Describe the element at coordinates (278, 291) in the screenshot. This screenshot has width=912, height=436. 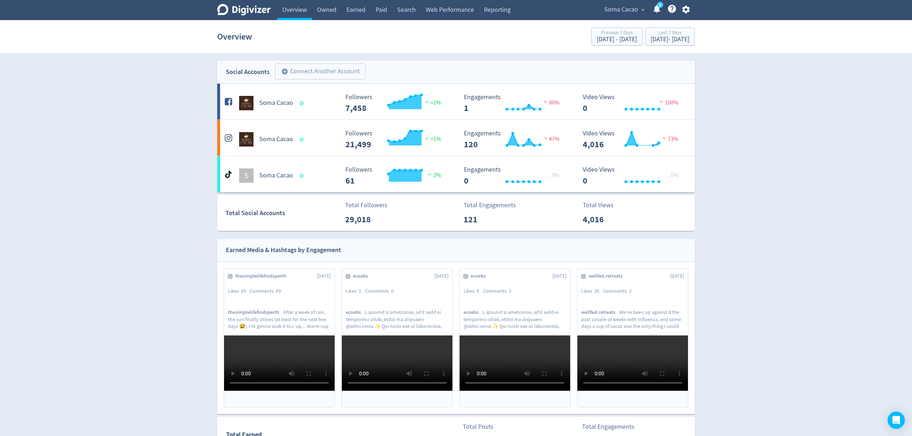
I see `span: 69` at that location.